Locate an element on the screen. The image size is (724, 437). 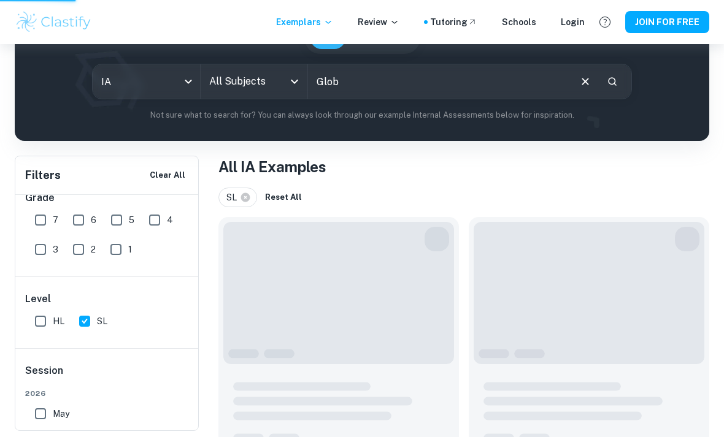
h6: Grade is located at coordinates (107, 198).